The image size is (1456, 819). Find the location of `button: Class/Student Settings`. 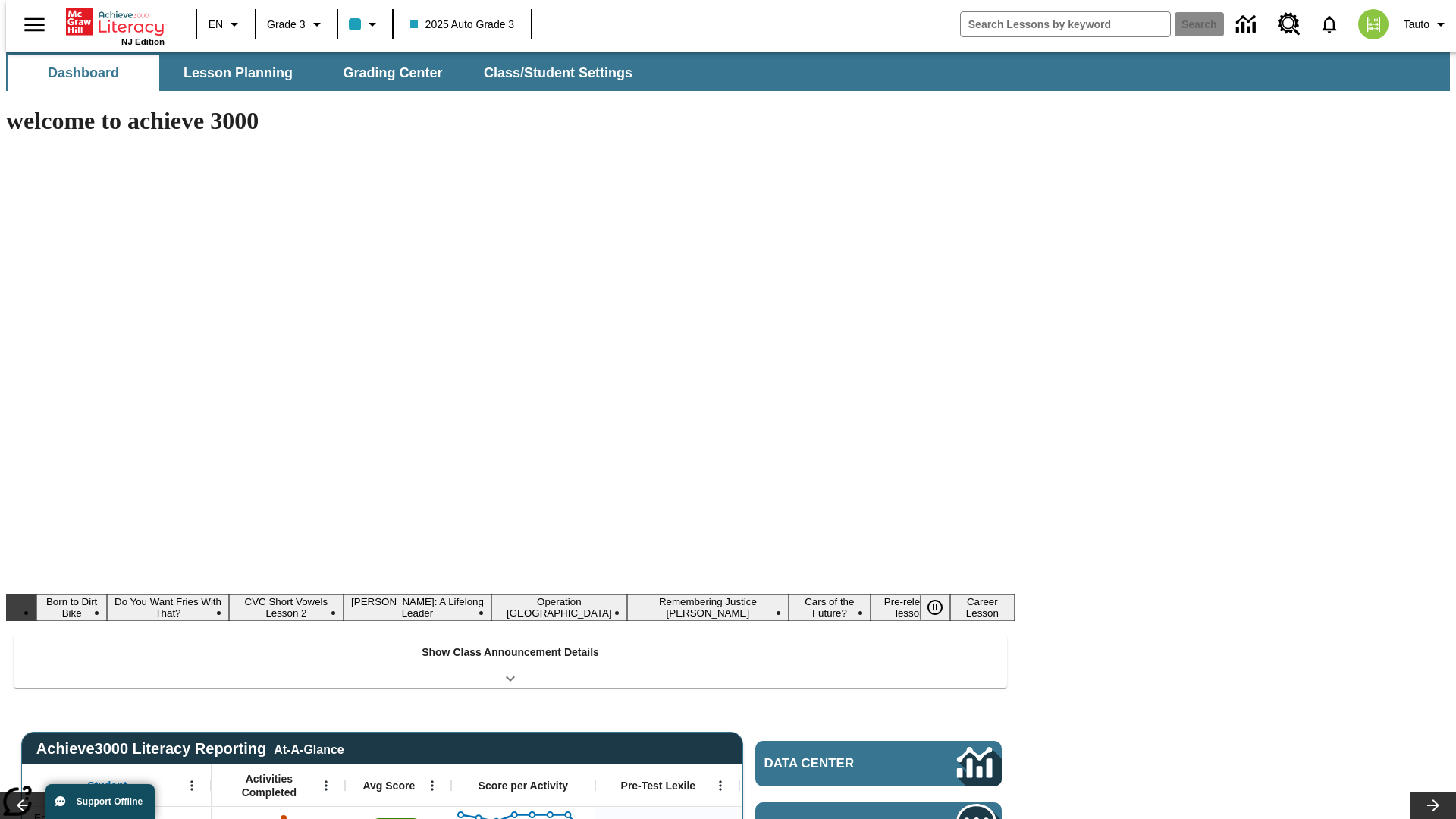

button: Class/Student Settings is located at coordinates (558, 73).